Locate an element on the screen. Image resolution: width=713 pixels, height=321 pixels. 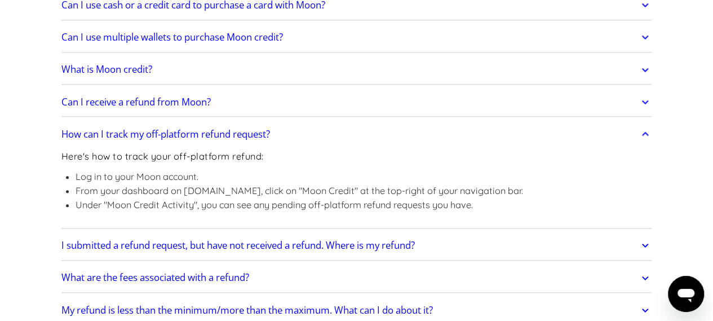
h2: What is Moon credit? is located at coordinates (106, 69).